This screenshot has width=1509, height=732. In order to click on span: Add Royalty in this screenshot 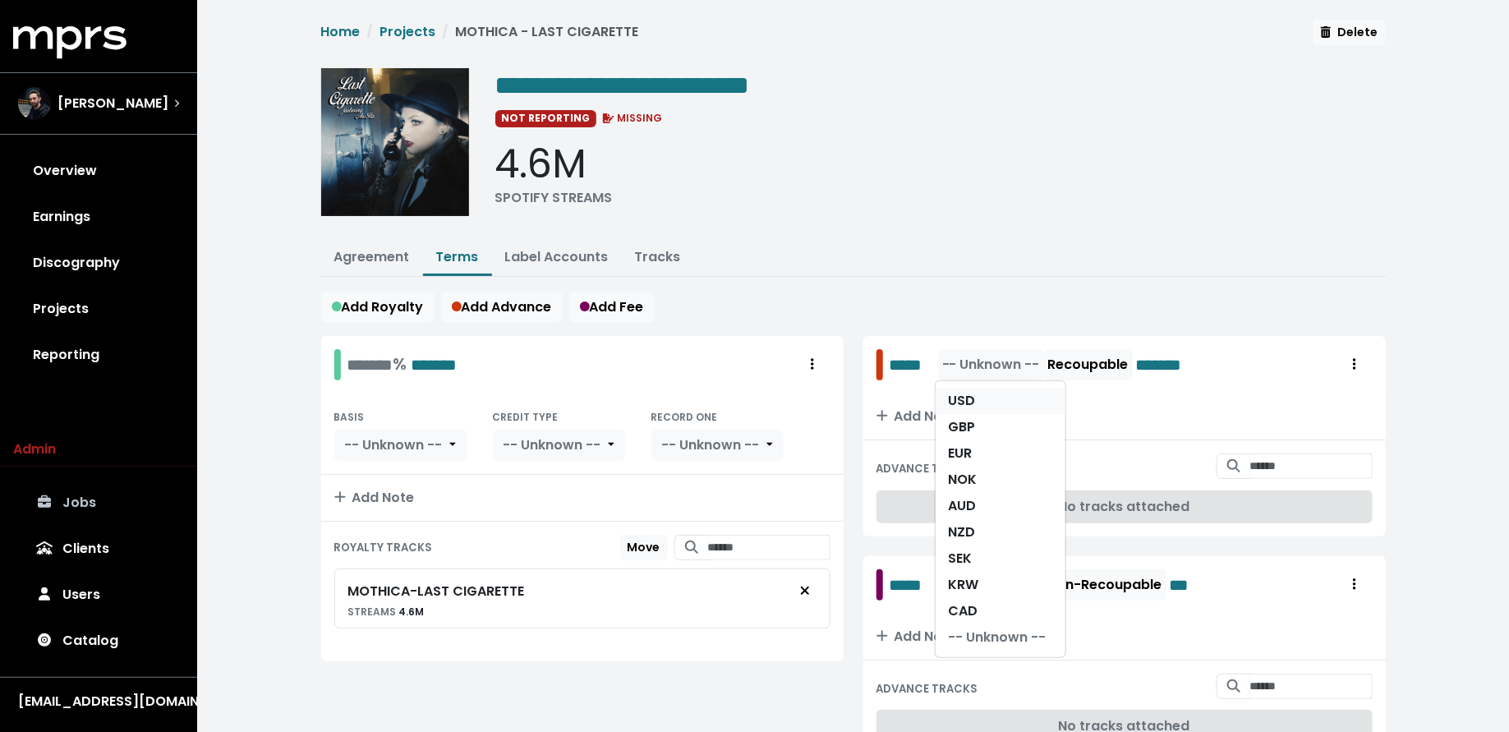, I will do `click(378, 306)`.